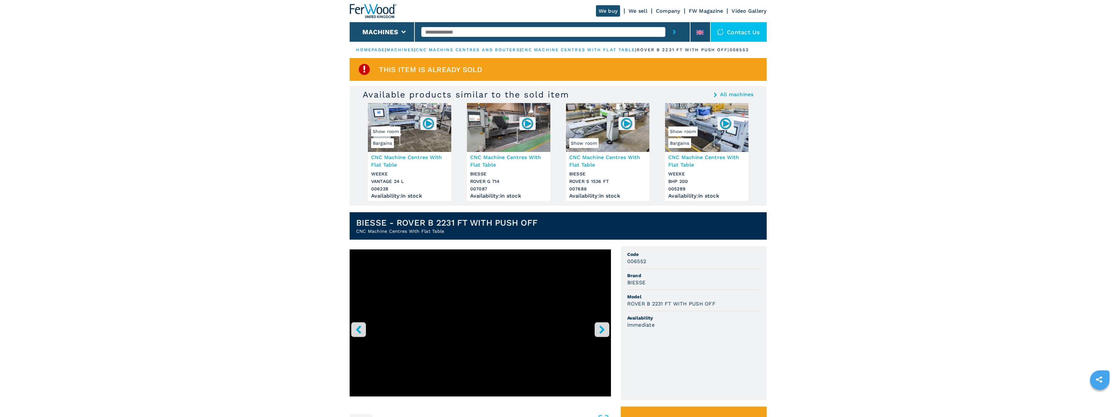 Image resolution: width=1116 pixels, height=417 pixels. I want to click on a: HOMEPAGE, so click(371, 50).